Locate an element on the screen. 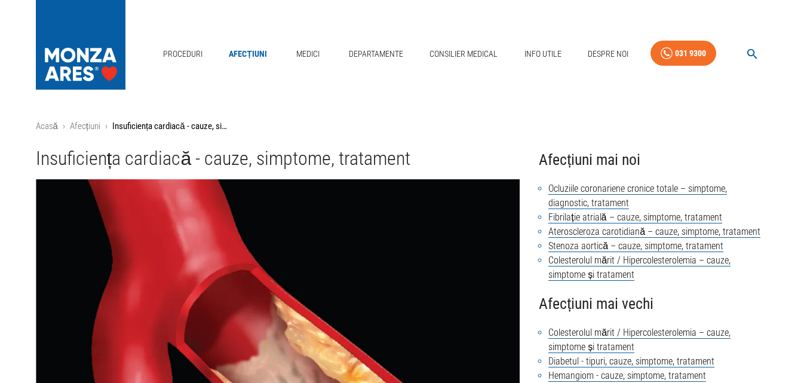 The image size is (807, 383). a: Departamente is located at coordinates (376, 54).